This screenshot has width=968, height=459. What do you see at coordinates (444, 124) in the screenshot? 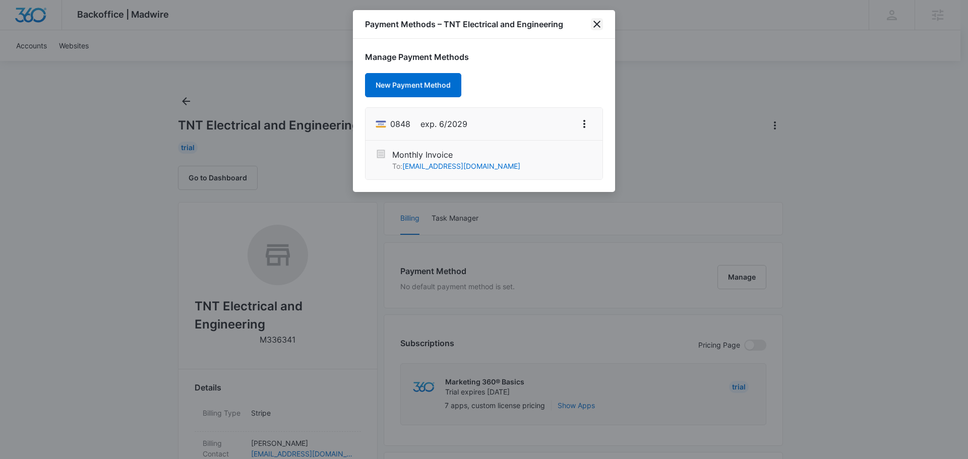
I see `span: exp. 6/2029` at bounding box center [444, 124].